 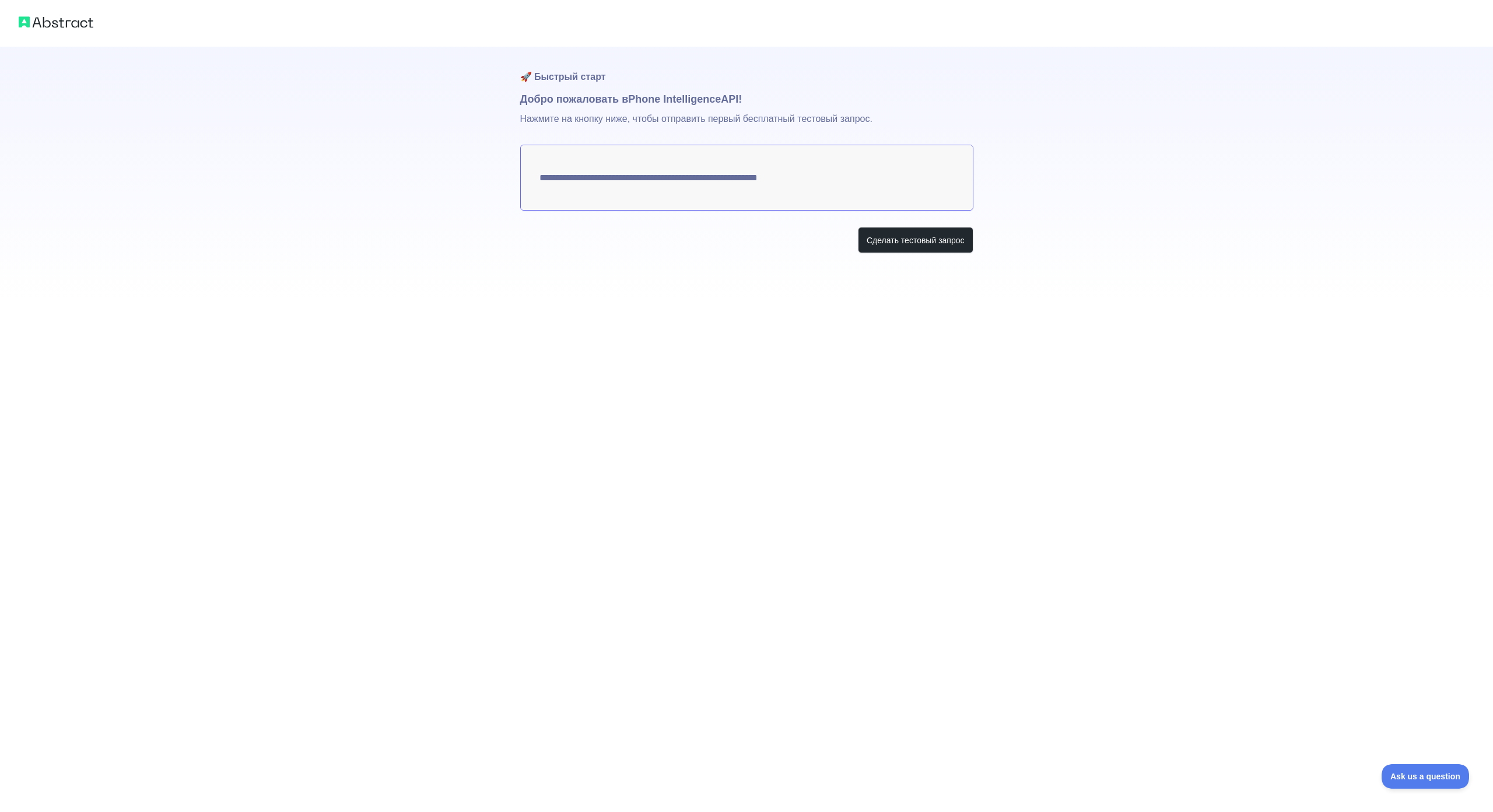 I want to click on h1: Добро пожаловать в Phone Intelligence API!, so click(x=747, y=99).